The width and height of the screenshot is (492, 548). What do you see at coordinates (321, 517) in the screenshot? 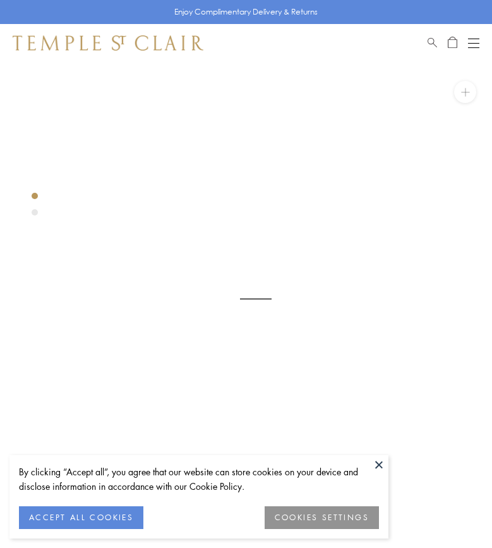
I see `button: COOKIES SETTINGS` at bounding box center [321, 517].